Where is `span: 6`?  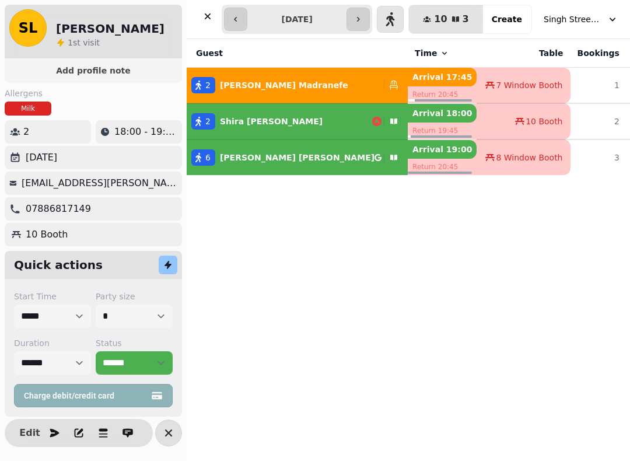 span: 6 is located at coordinates (208, 157).